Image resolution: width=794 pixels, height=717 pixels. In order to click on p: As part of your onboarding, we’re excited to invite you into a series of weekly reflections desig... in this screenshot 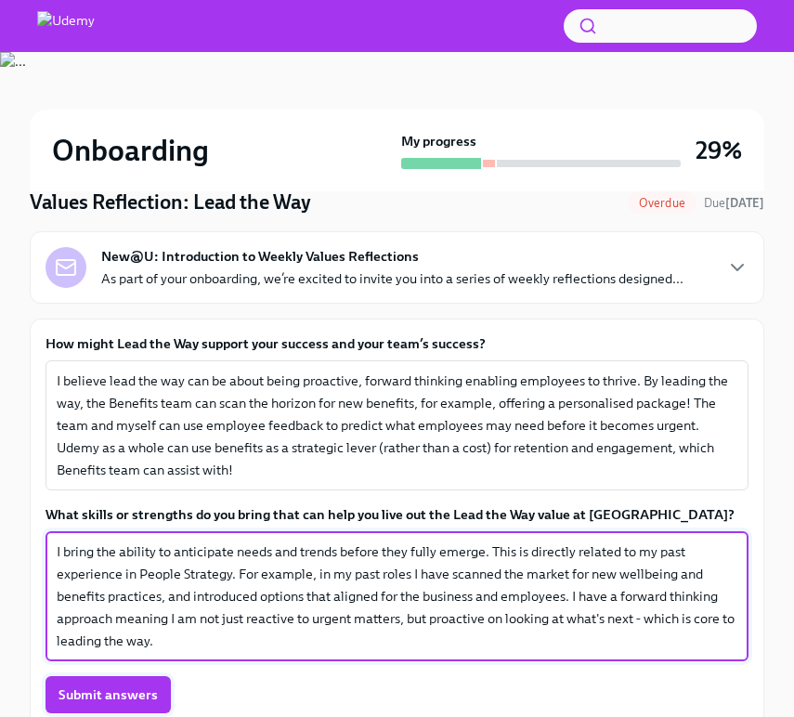, I will do `click(392, 278)`.